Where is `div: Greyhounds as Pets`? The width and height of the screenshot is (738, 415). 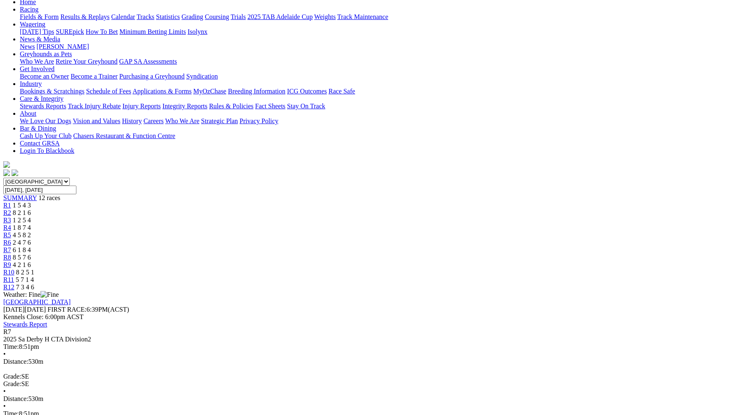 div: Greyhounds as Pets is located at coordinates (377, 62).